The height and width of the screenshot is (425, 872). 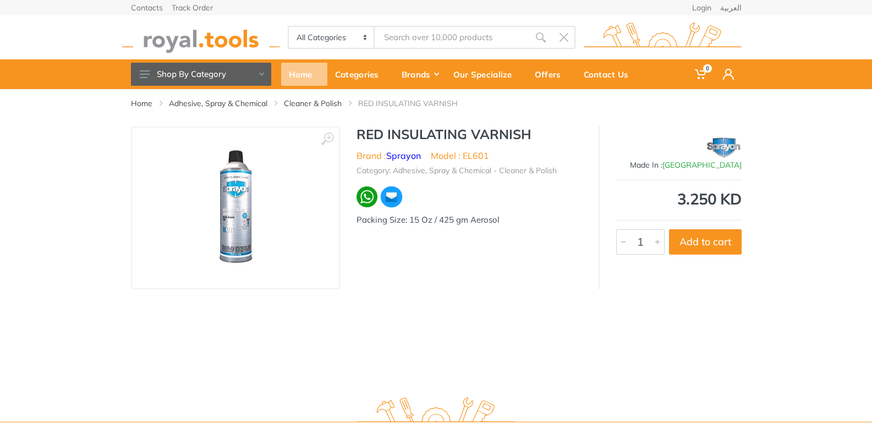 What do you see at coordinates (436, 103) in the screenshot?
I see `nav: breadcrumb` at bounding box center [436, 103].